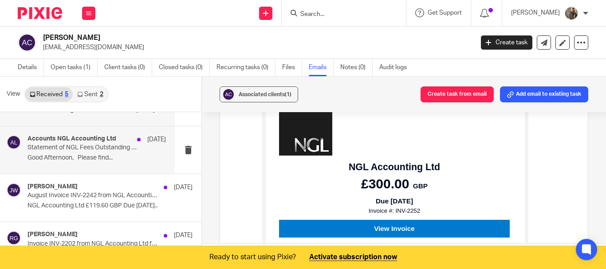 The image size is (606, 269). What do you see at coordinates (31, 67) in the screenshot?
I see `a: Details` at bounding box center [31, 67].